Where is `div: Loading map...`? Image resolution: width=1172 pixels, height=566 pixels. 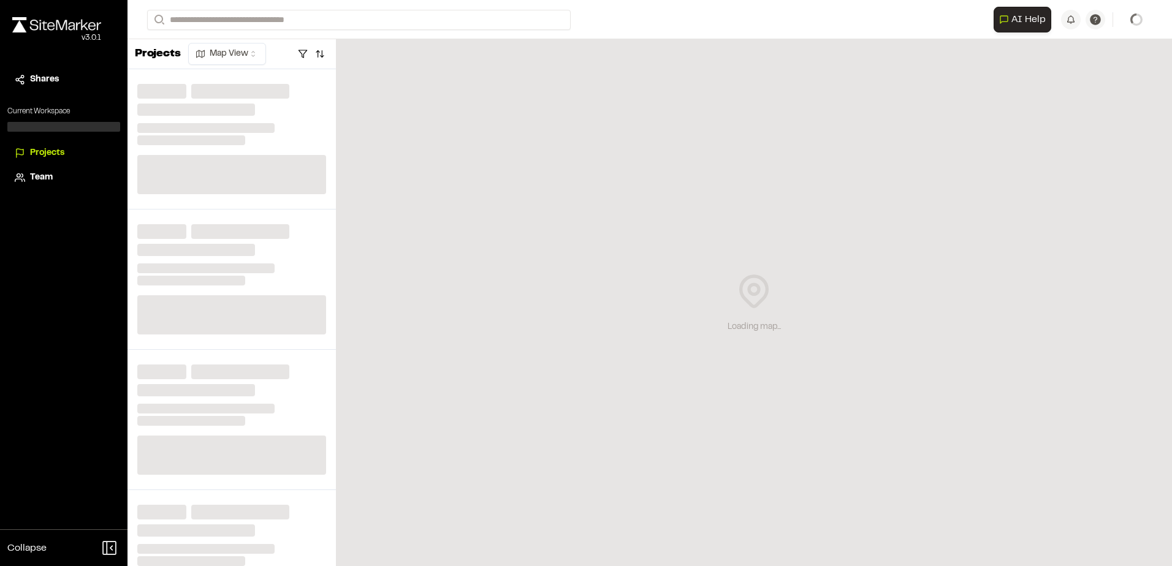 div: Loading map... is located at coordinates (754, 327).